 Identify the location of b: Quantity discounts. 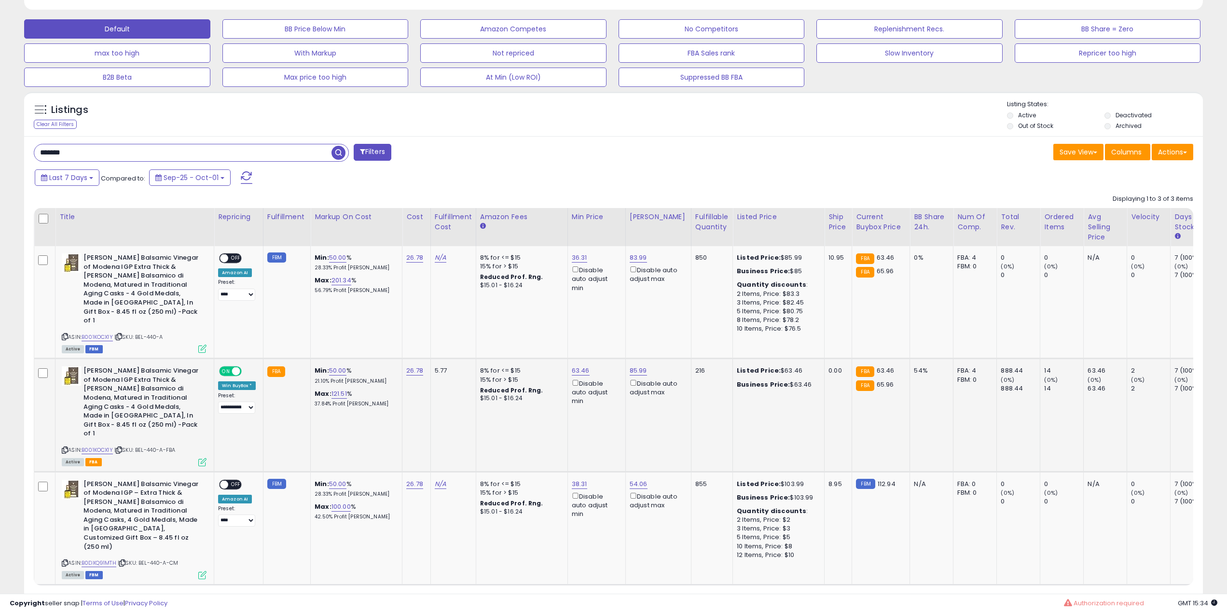
(772, 511).